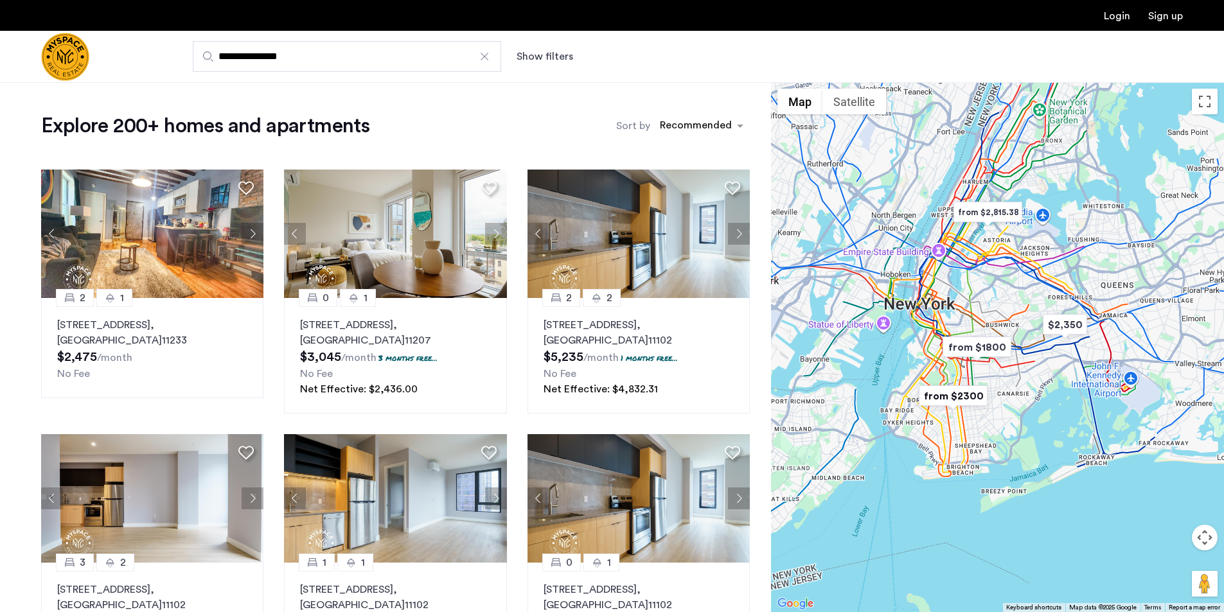 This screenshot has width=1224, height=612. What do you see at coordinates (395, 499) in the screenshot?
I see `img: 1997_638519966982966758.png` at bounding box center [395, 499].